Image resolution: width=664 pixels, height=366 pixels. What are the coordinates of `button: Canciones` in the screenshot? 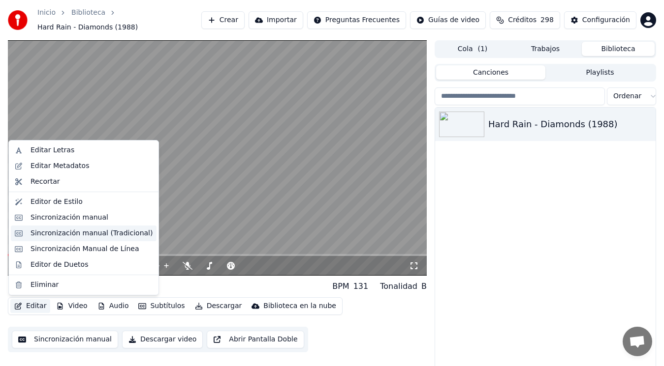 It's located at (490, 72).